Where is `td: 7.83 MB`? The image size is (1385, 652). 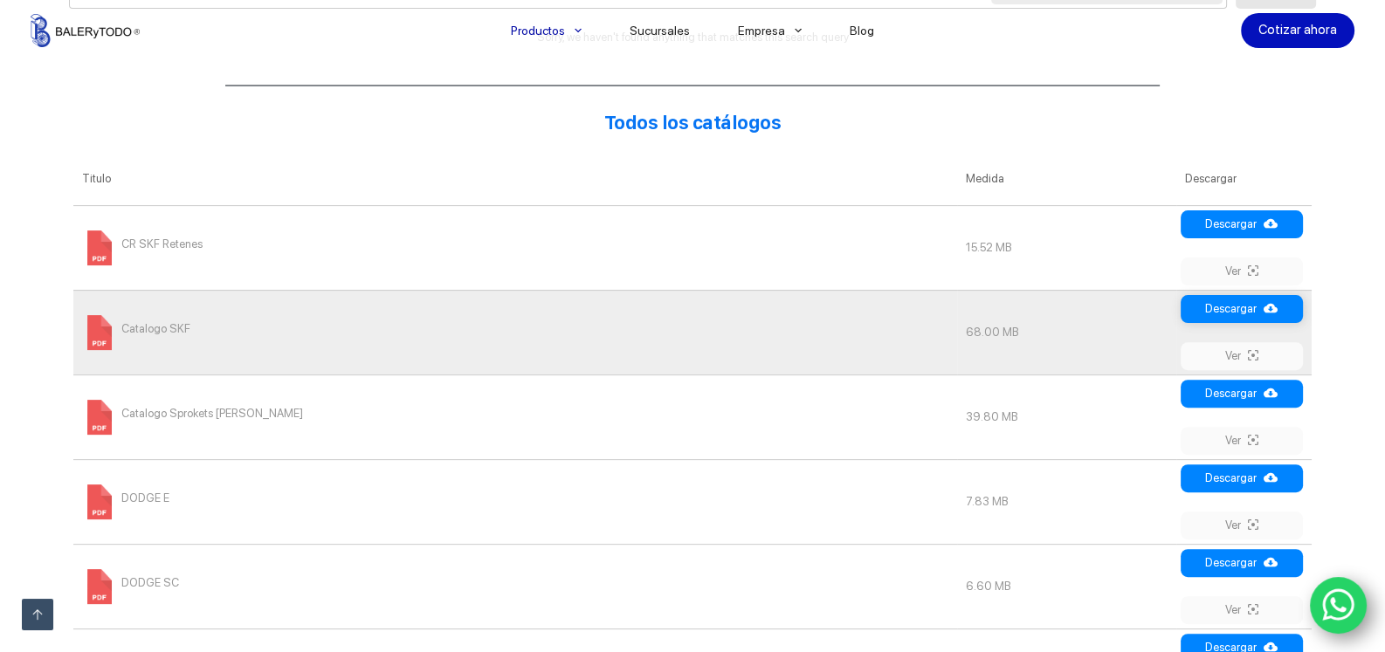 td: 7.83 MB is located at coordinates (1066, 501).